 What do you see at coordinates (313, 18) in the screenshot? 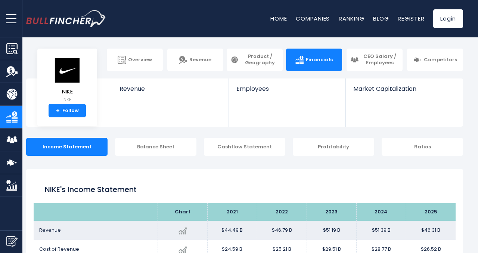
I see `a: Companies` at bounding box center [313, 18].